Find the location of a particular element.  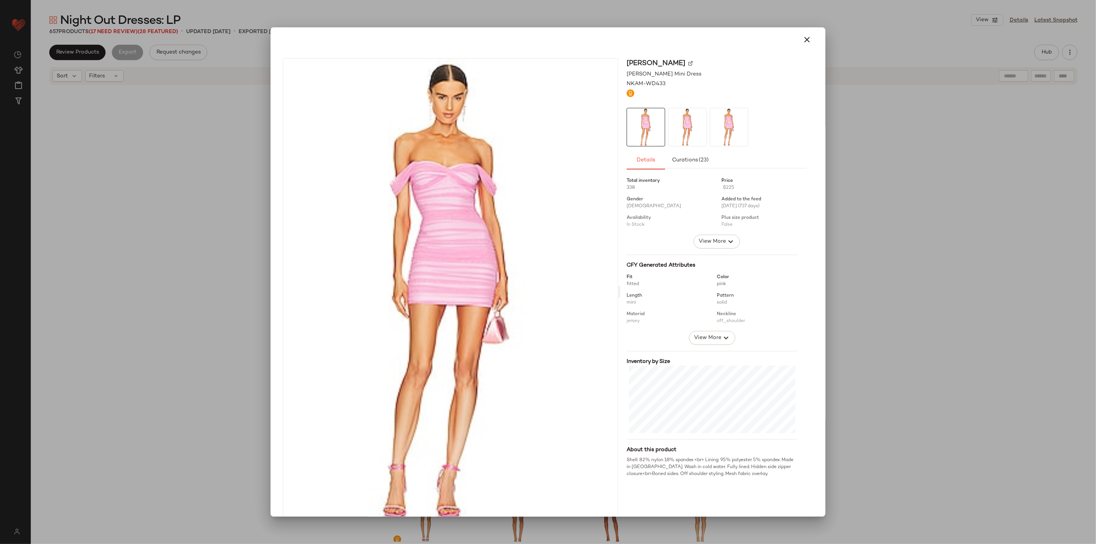

div: CFY Generated Attributes is located at coordinates (712, 265).